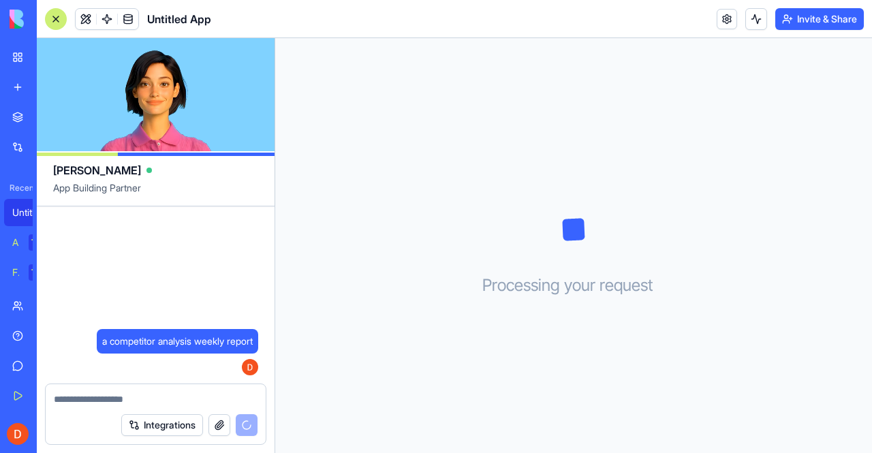 Image resolution: width=872 pixels, height=453 pixels. I want to click on button: Invite & Share, so click(820, 19).